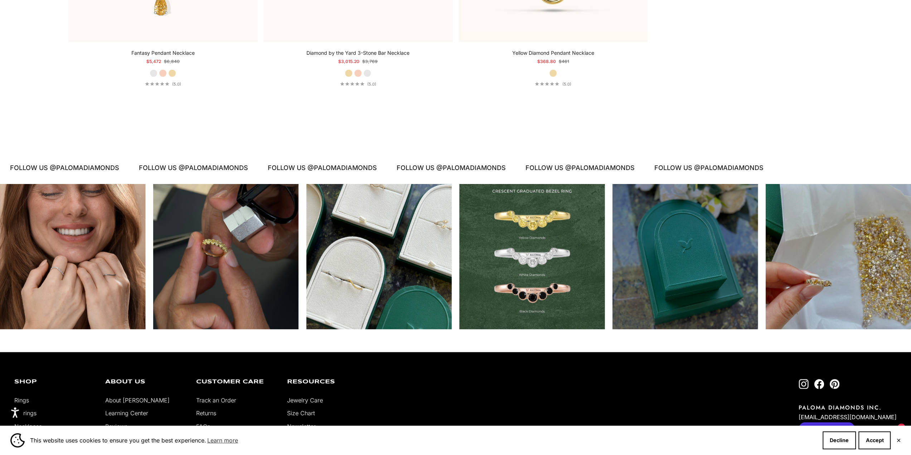  What do you see at coordinates (819, 384) in the screenshot?
I see `a: Follow on Facebook` at bounding box center [819, 384].